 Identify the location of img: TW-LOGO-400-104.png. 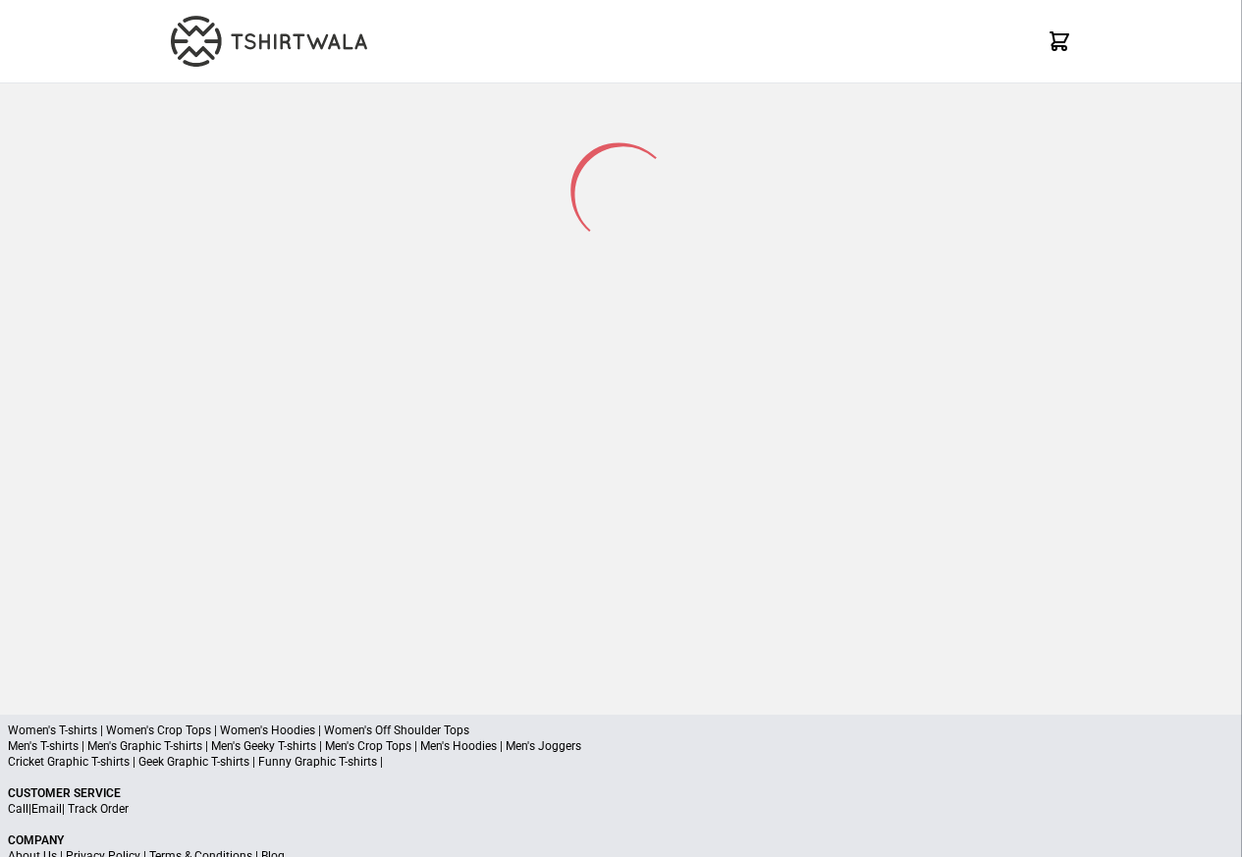
(269, 41).